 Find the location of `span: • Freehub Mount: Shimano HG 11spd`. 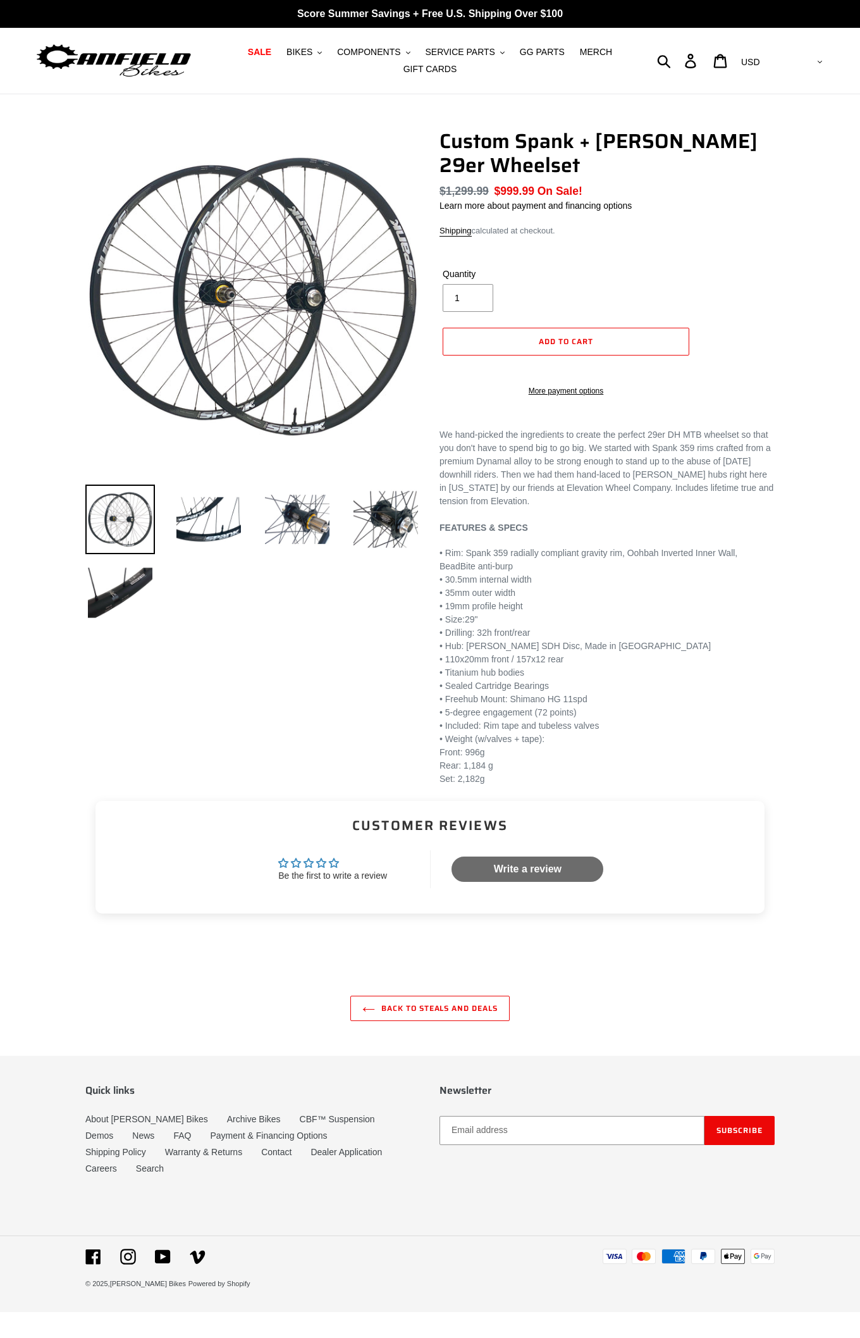

span: • Freehub Mount: Shimano HG 11spd is located at coordinates (514, 699).